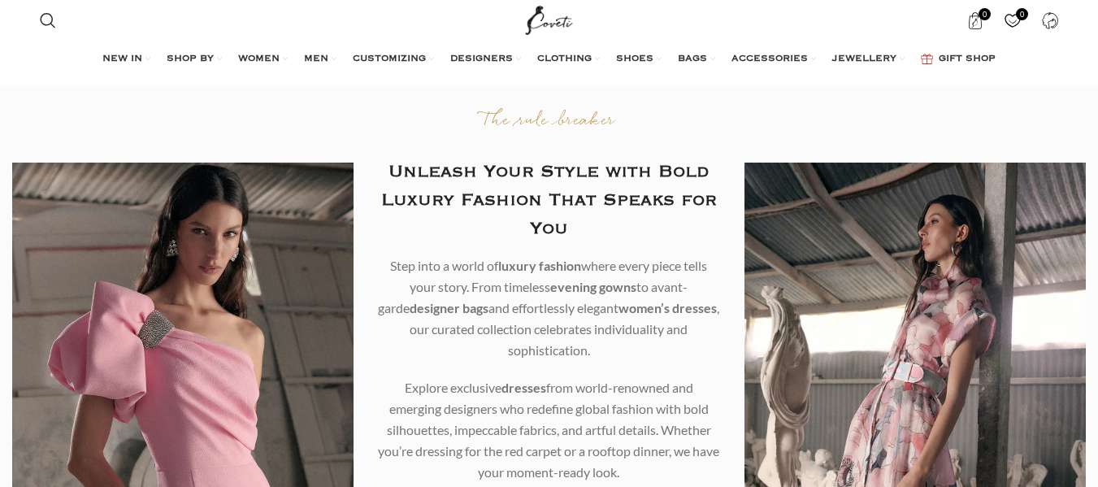 The image size is (1098, 487). What do you see at coordinates (122, 59) in the screenshot?
I see `span: NEW IN` at bounding box center [122, 59].